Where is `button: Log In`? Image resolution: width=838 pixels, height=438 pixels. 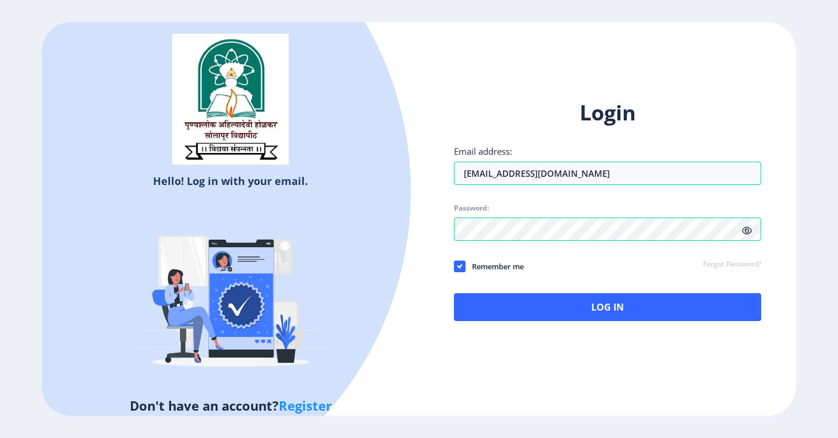
button: Log In is located at coordinates (607, 307).